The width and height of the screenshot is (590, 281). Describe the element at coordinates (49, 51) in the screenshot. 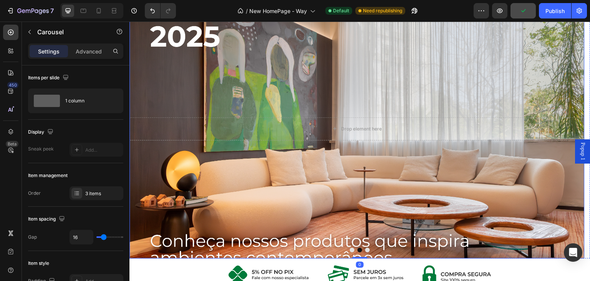

I see `p: Settings` at that location.